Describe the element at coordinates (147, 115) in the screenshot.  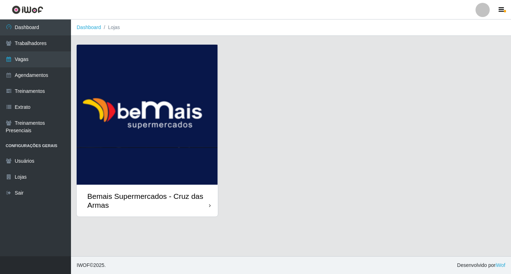
I see `img: cardImg` at that location.